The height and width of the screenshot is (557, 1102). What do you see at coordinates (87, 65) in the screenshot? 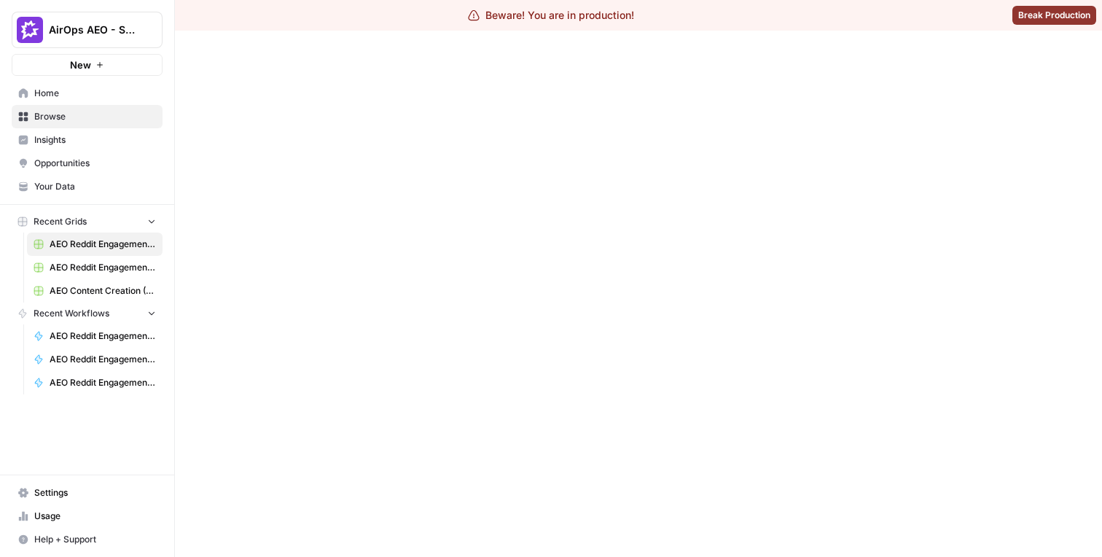
I see `button: New` at bounding box center [87, 65].